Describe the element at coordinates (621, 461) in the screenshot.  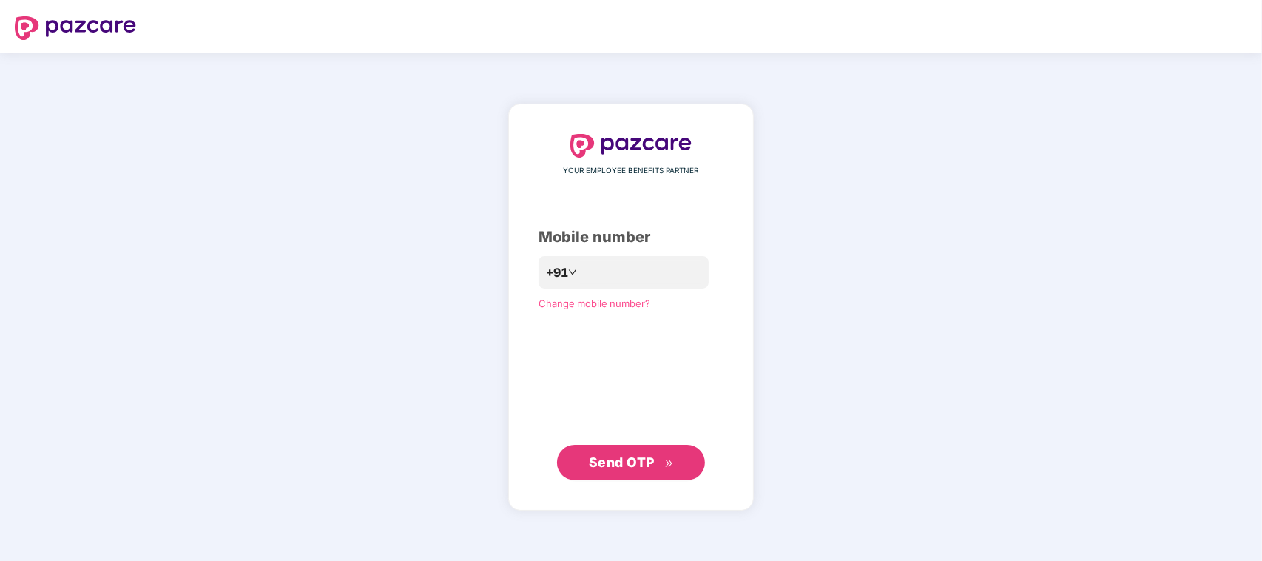
I see `span: Send OTP` at that location.